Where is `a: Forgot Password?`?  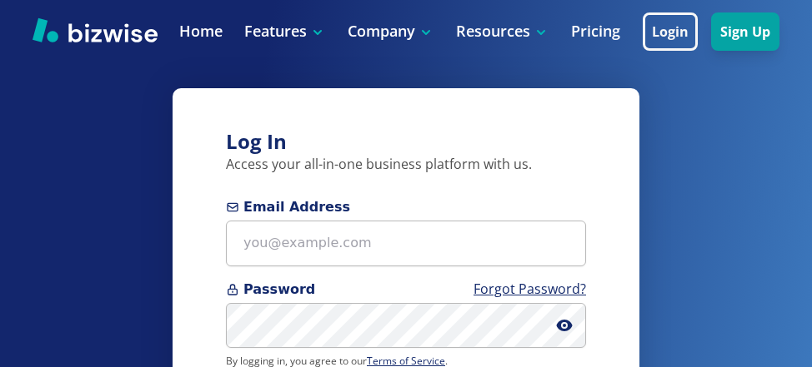 a: Forgot Password? is located at coordinates (529, 289).